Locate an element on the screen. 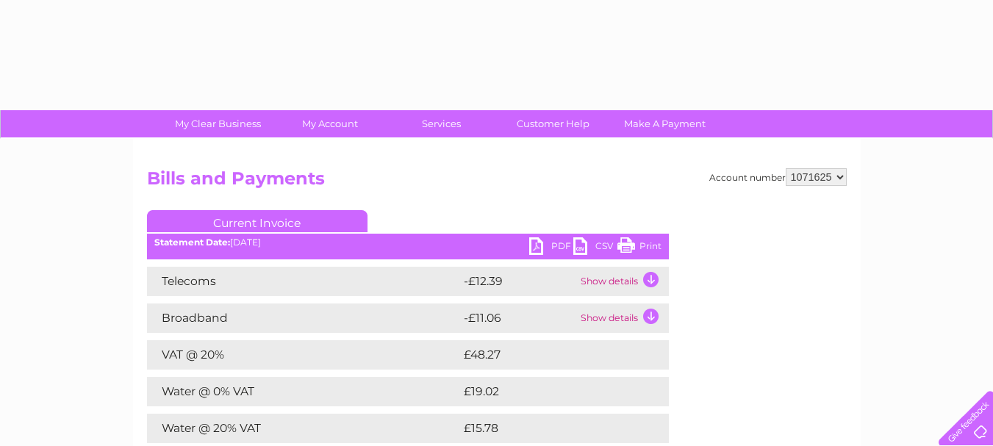 This screenshot has width=993, height=446. a: Make A Payment is located at coordinates (664, 123).